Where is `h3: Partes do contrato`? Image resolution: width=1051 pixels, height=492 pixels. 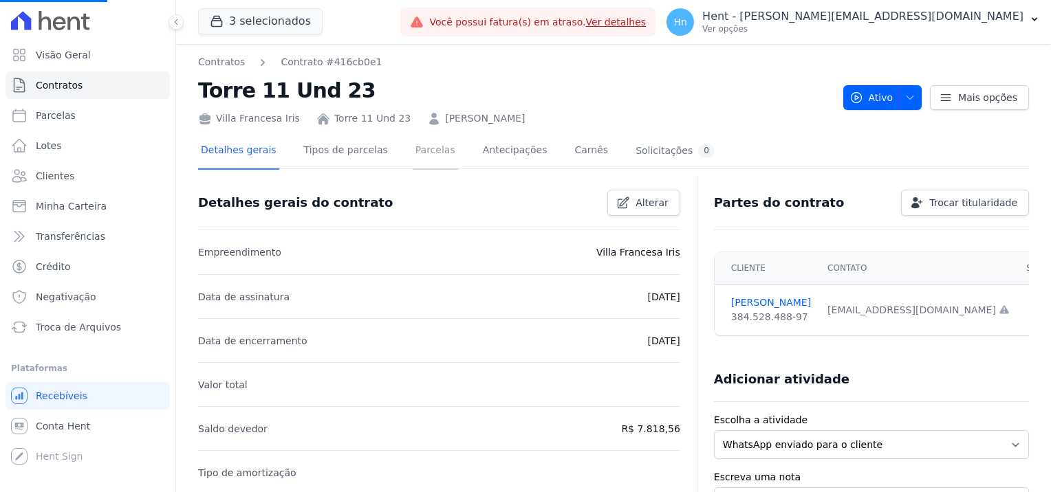
h3: Partes do contrato is located at coordinates (779, 203).